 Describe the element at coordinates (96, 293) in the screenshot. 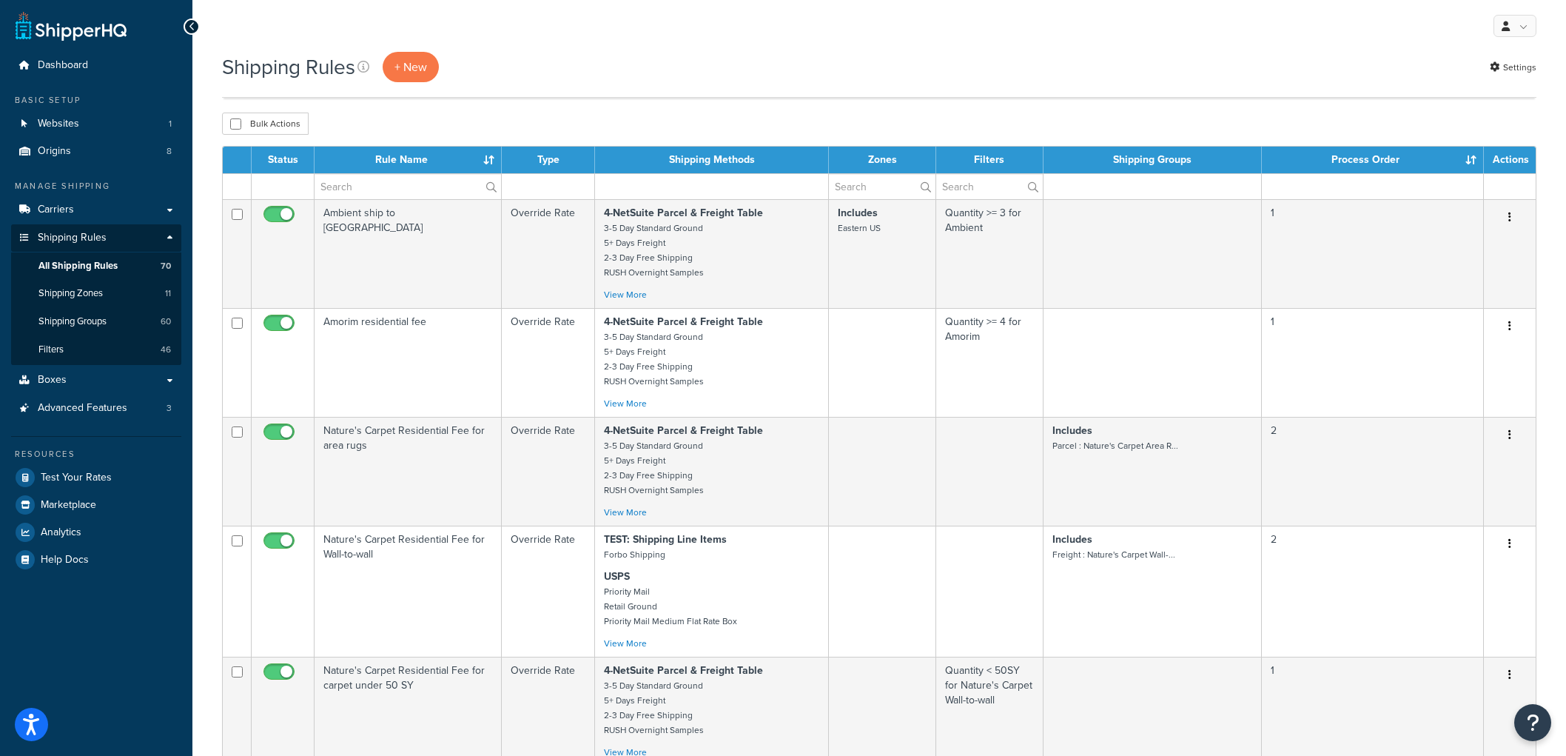

I see `a: Shipping Zones 11` at that location.